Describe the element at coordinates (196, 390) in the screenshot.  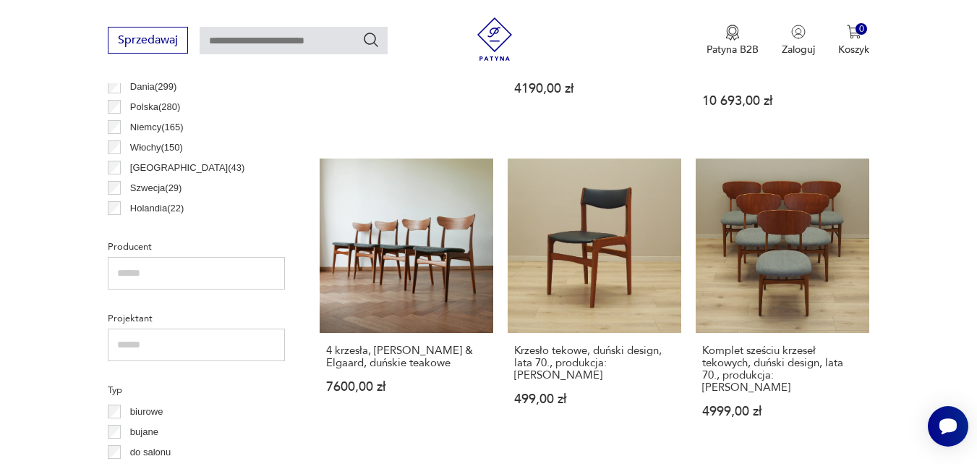
I see `p: Typ` at that location.